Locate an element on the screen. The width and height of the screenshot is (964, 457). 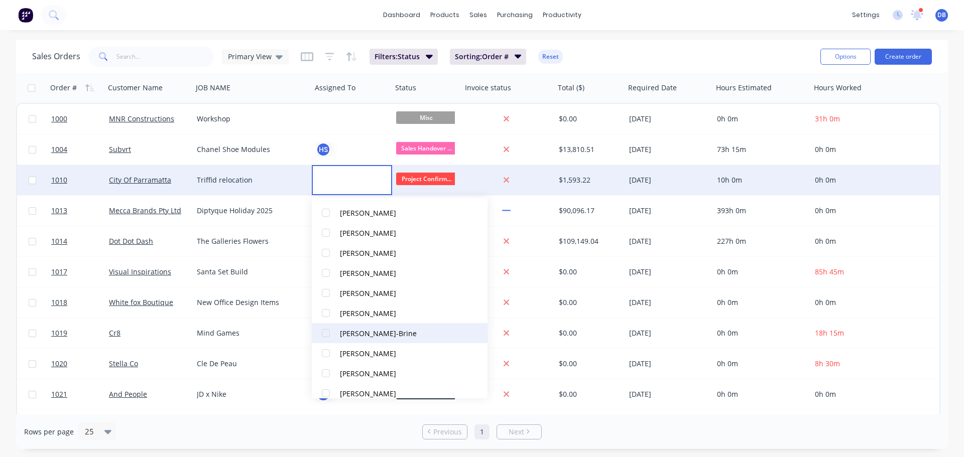
span: Rows per page is located at coordinates (49, 432).